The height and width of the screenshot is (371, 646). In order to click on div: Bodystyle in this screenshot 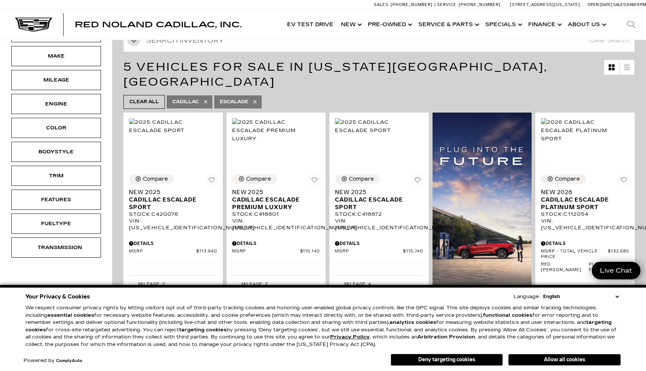, I will do `click(56, 152)`.